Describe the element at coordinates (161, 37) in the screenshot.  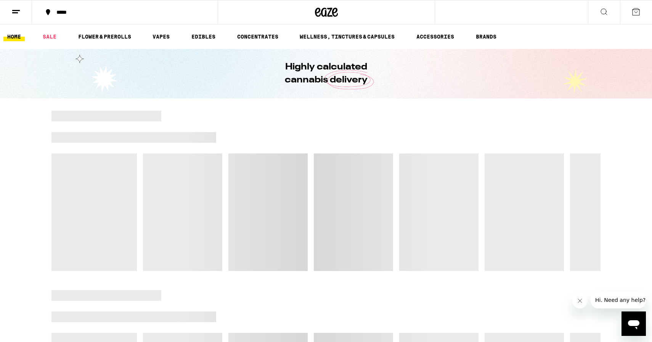
I see `a: VAPES` at that location.